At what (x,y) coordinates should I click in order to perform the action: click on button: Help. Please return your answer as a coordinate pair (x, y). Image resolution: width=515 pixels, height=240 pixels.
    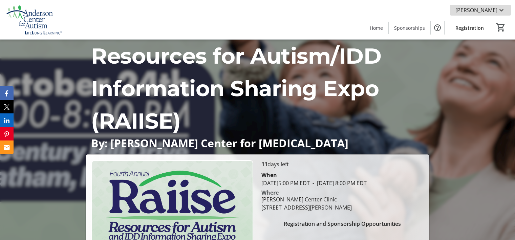
    Looking at the image, I should click on (437, 28).